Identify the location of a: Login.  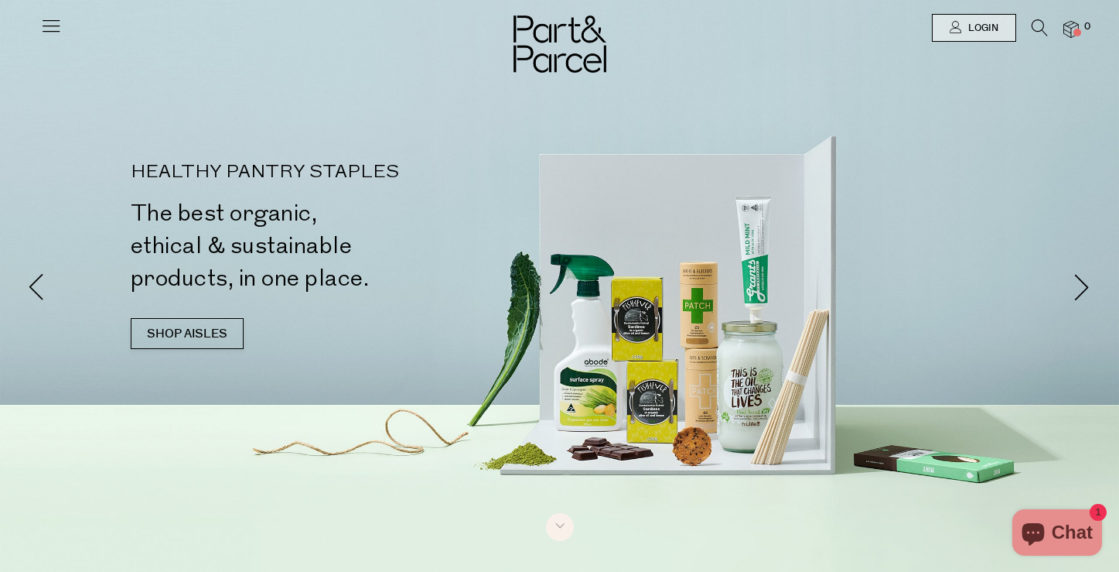
(974, 28).